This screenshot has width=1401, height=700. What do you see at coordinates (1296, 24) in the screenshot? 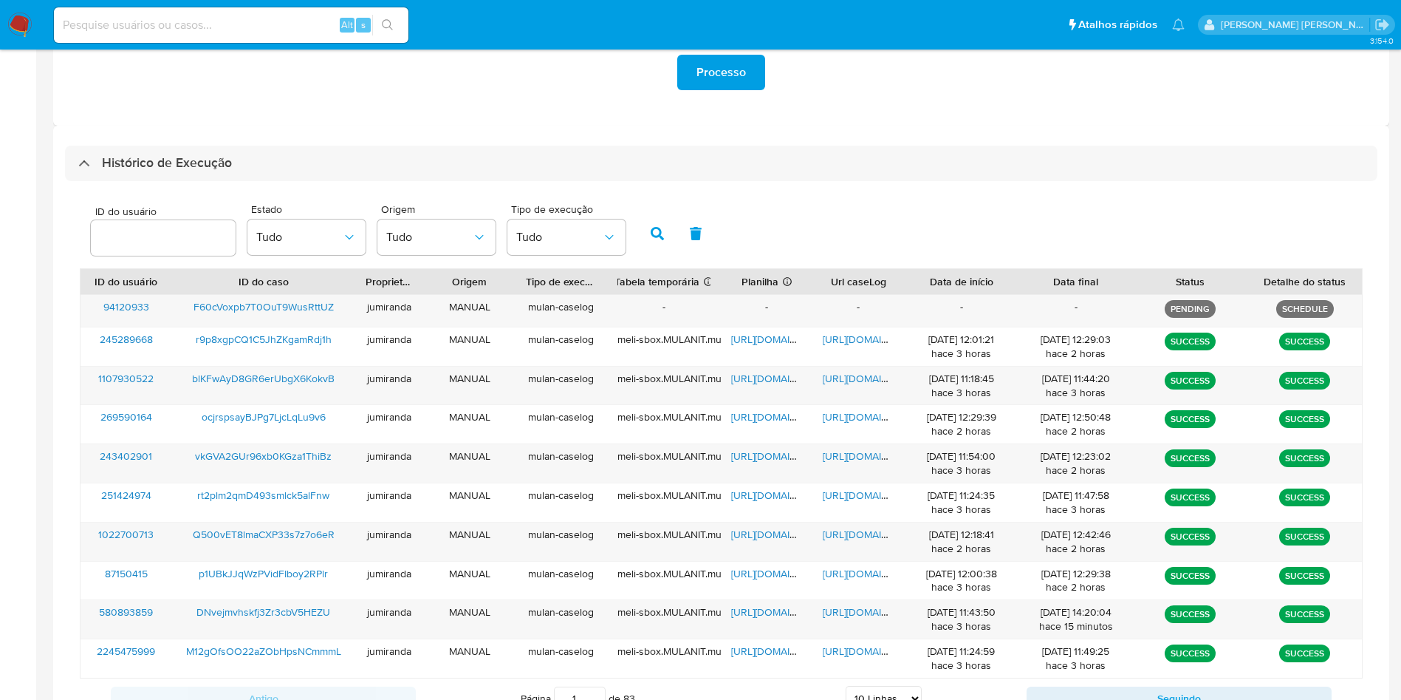
I see `p: juliane.miranda@mercadolivre.com` at bounding box center [1296, 24].